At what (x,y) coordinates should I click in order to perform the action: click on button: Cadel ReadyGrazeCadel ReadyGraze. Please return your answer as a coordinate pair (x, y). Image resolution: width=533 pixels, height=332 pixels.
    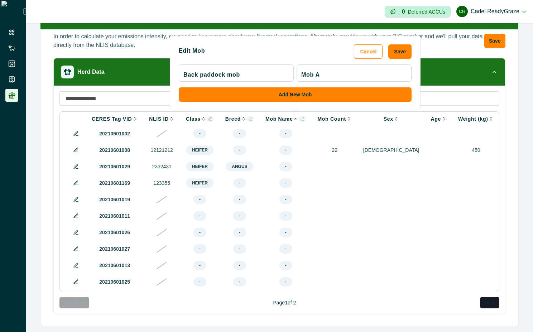
    Looking at the image, I should click on (491, 11).